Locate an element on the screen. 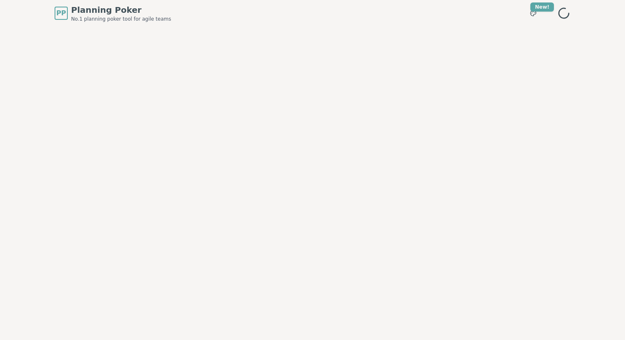 The image size is (625, 340). div: New! is located at coordinates (541, 7).